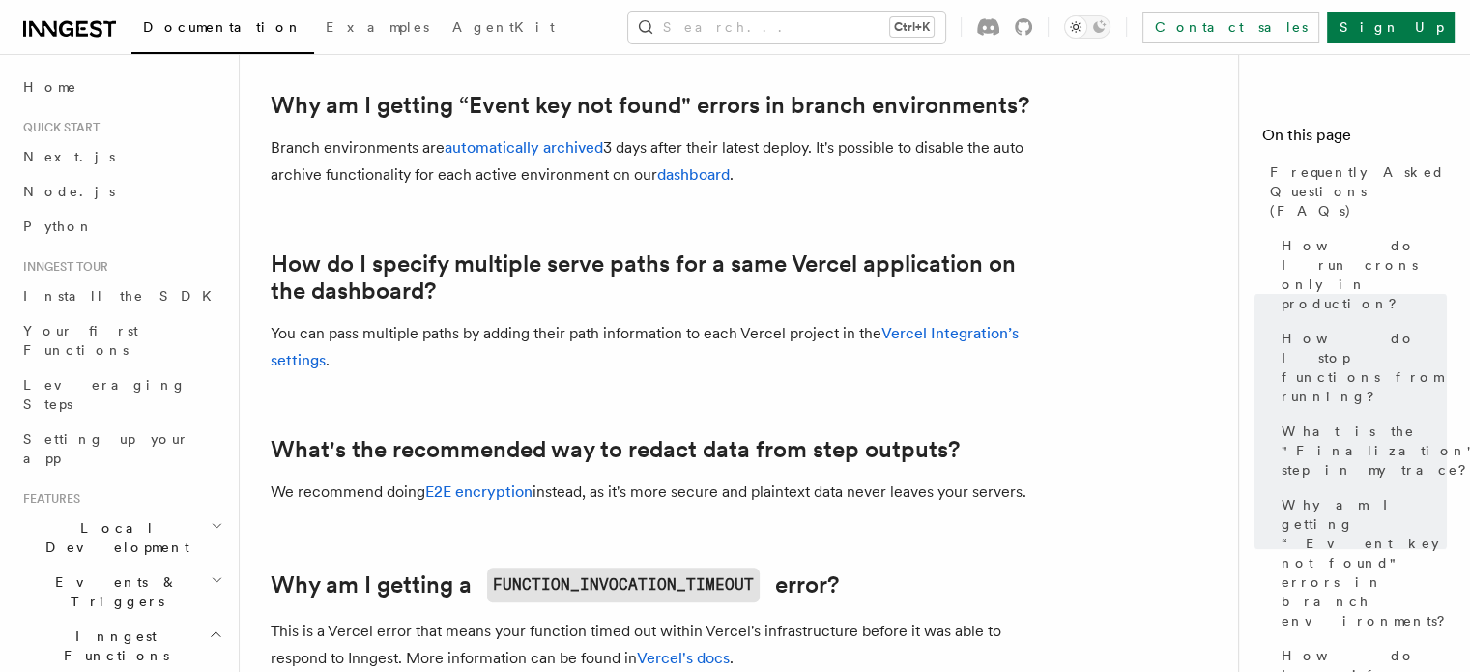  Describe the element at coordinates (911, 27) in the screenshot. I see `kbd: Ctrl+K` at that location.